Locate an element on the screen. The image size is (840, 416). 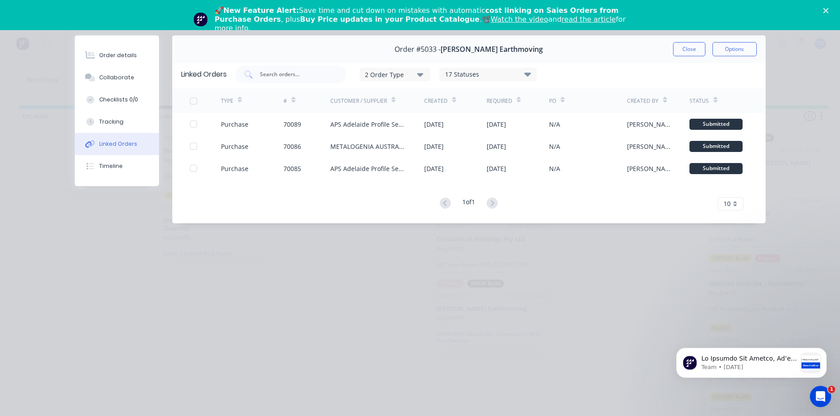
button: 2 Order Type is located at coordinates (395, 74).